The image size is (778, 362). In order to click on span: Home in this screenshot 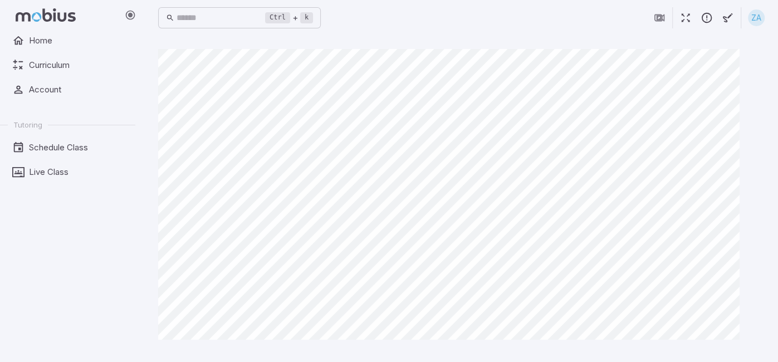, I will do `click(78, 41)`.